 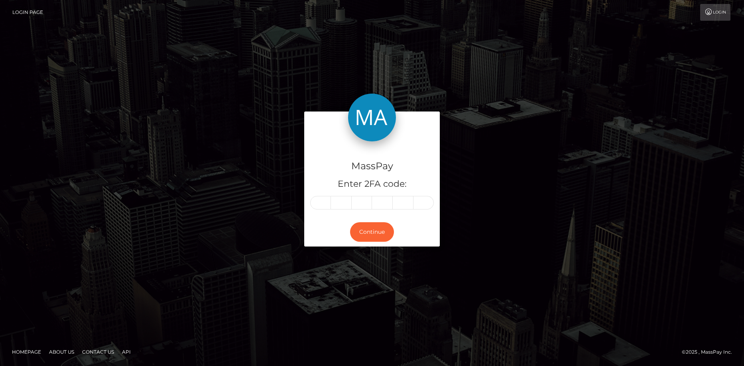 I want to click on a: Contact Us, so click(x=98, y=352).